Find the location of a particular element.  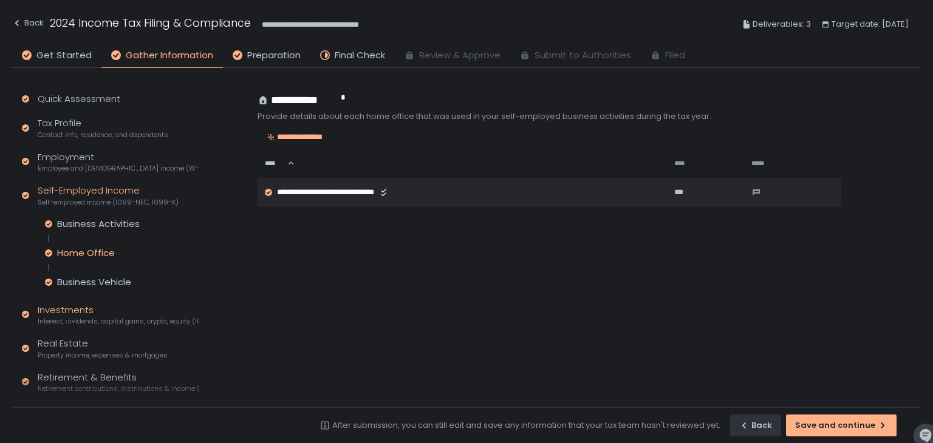

div: Charitable Giving is located at coordinates (87, 416).